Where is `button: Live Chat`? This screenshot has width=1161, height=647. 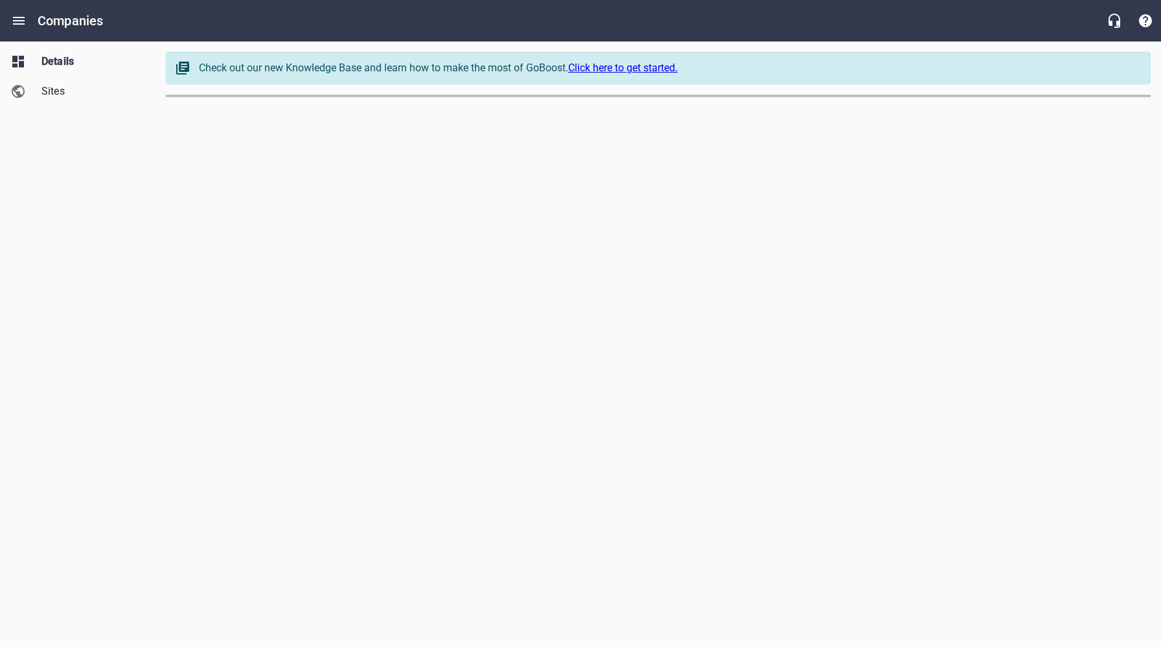 button: Live Chat is located at coordinates (1115, 21).